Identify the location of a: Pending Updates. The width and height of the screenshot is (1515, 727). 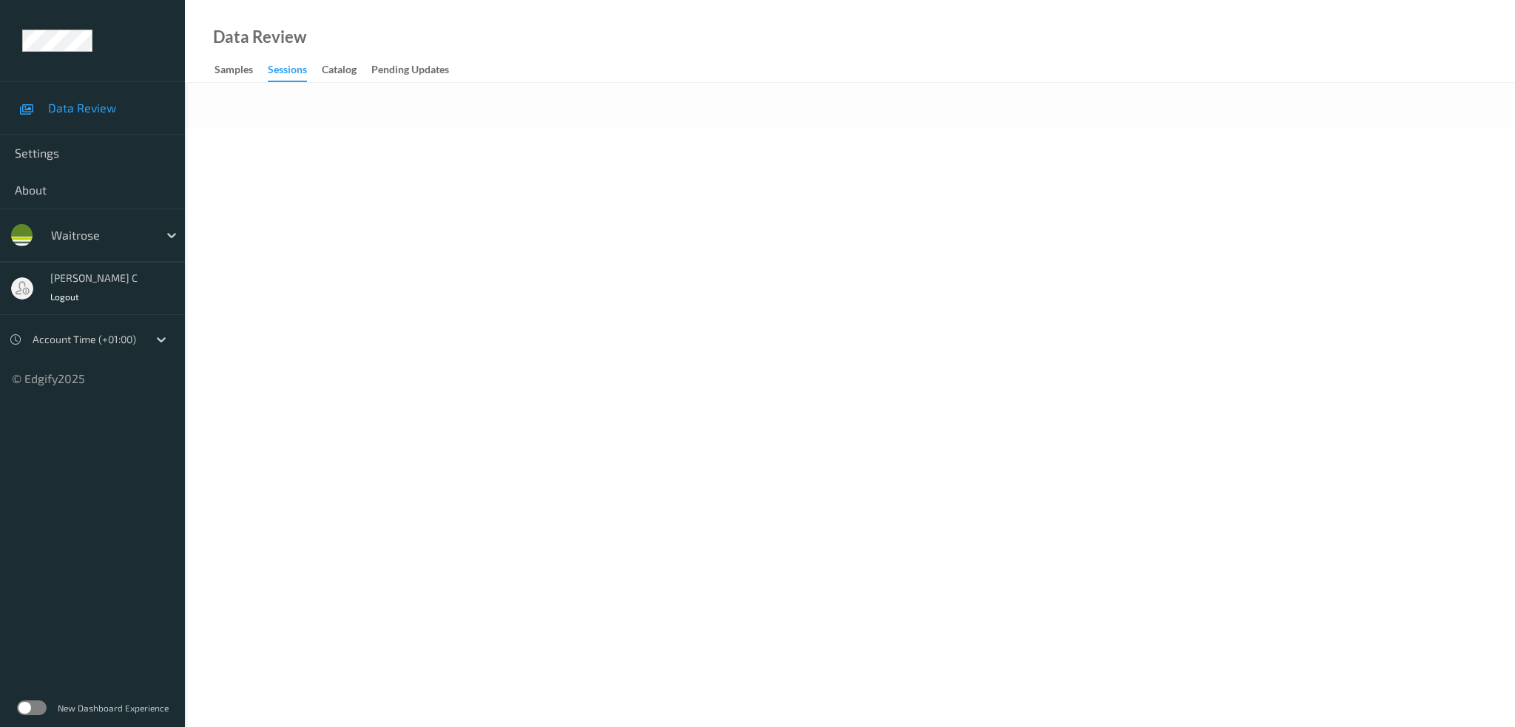
(417, 70).